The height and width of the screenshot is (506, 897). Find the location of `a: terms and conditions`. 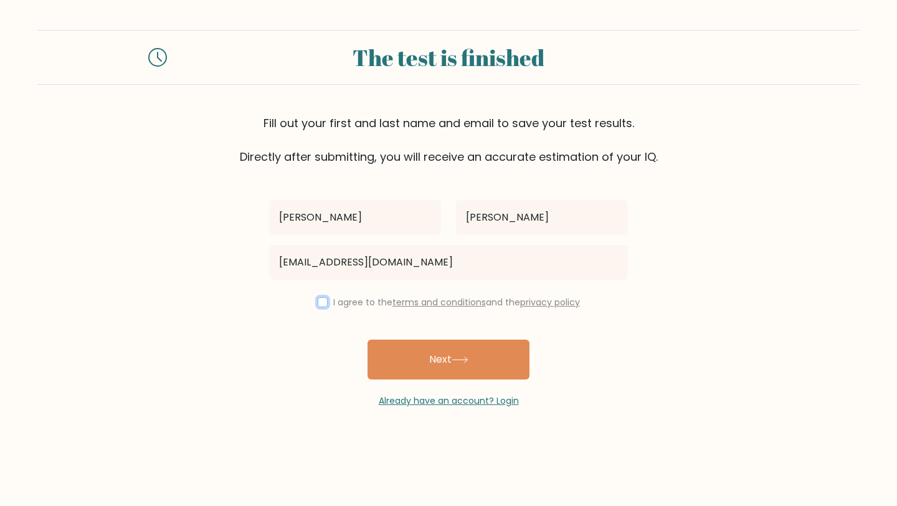

a: terms and conditions is located at coordinates (439, 302).